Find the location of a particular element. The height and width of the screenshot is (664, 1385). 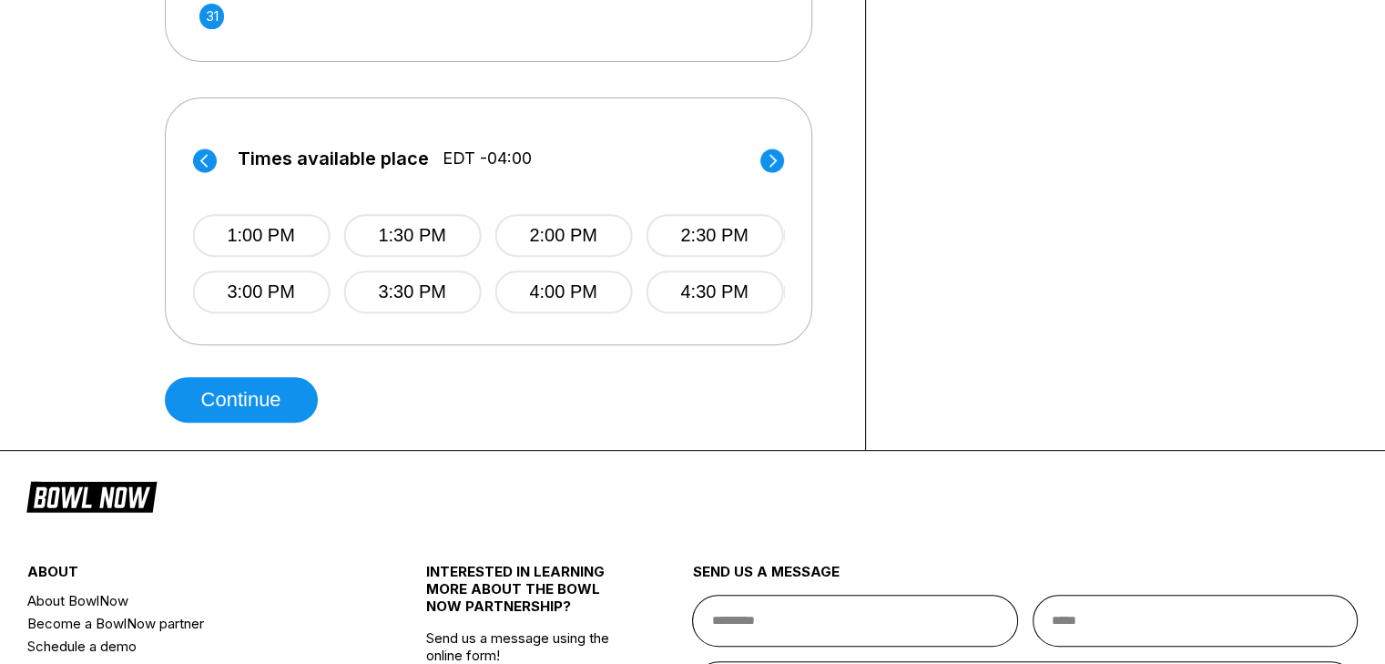

a: Schedule a demo is located at coordinates (193, 646).